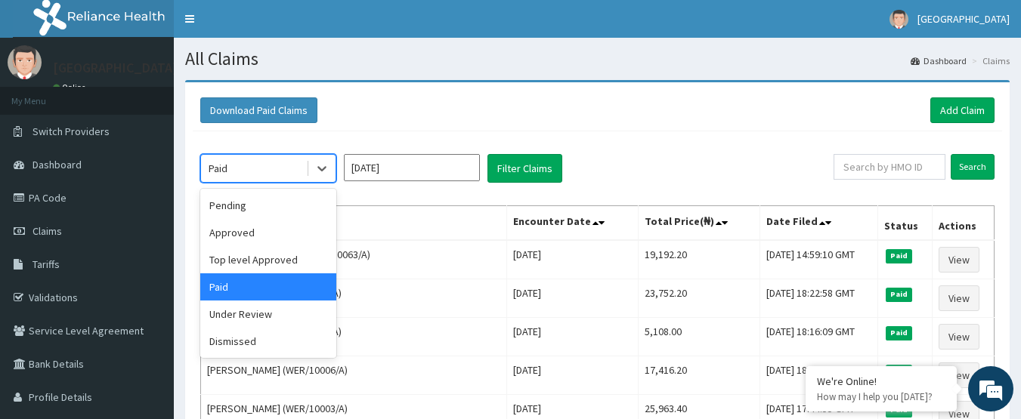 Image resolution: width=1021 pixels, height=419 pixels. What do you see at coordinates (572, 224) in the screenshot?
I see `th: Encounter Date` at bounding box center [572, 224].